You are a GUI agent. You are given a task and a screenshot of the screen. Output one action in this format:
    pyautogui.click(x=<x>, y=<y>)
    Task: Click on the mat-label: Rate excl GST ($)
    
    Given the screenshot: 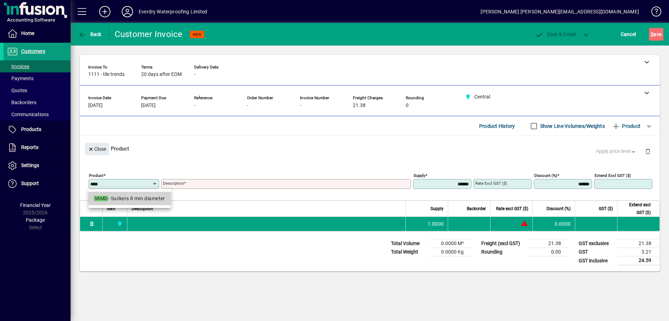 What is the action you would take?
    pyautogui.click(x=491, y=183)
    